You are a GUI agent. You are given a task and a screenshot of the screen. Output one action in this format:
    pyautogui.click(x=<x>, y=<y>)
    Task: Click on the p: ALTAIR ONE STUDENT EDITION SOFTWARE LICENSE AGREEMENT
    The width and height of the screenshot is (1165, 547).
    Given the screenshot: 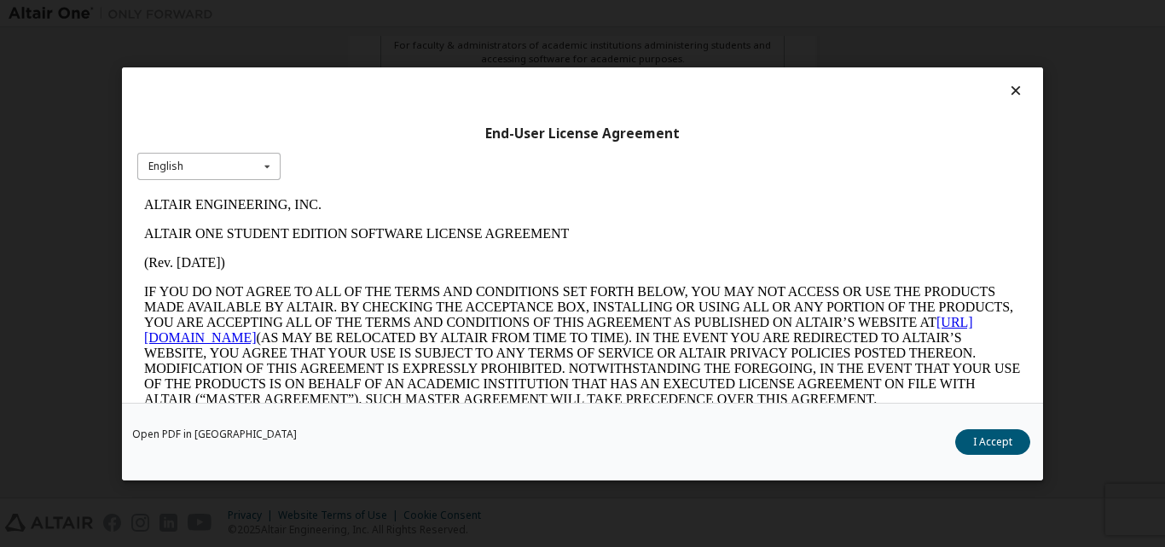 What is the action you would take?
    pyautogui.click(x=445, y=43)
    